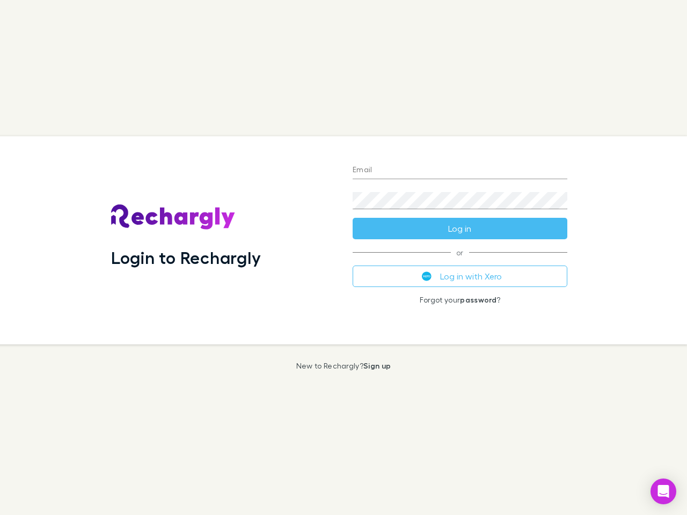  Describe the element at coordinates (663, 492) in the screenshot. I see `div: Open Intercom Messenger` at that location.